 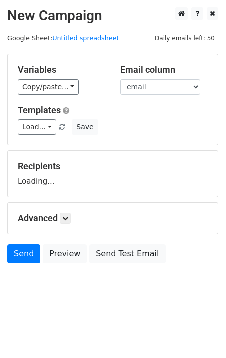 I want to click on a: Copy/paste..., so click(x=49, y=87).